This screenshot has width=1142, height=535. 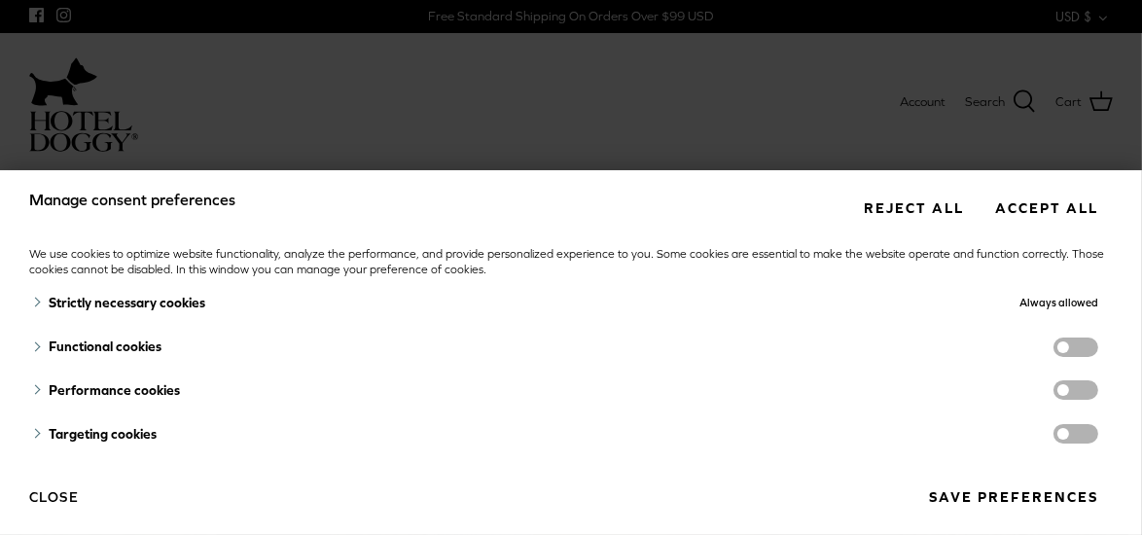 What do you see at coordinates (571, 262) in the screenshot?
I see `div: We use cookies to optimize website functionality, analyze the performance, and provide personaliz...` at bounding box center [571, 262].